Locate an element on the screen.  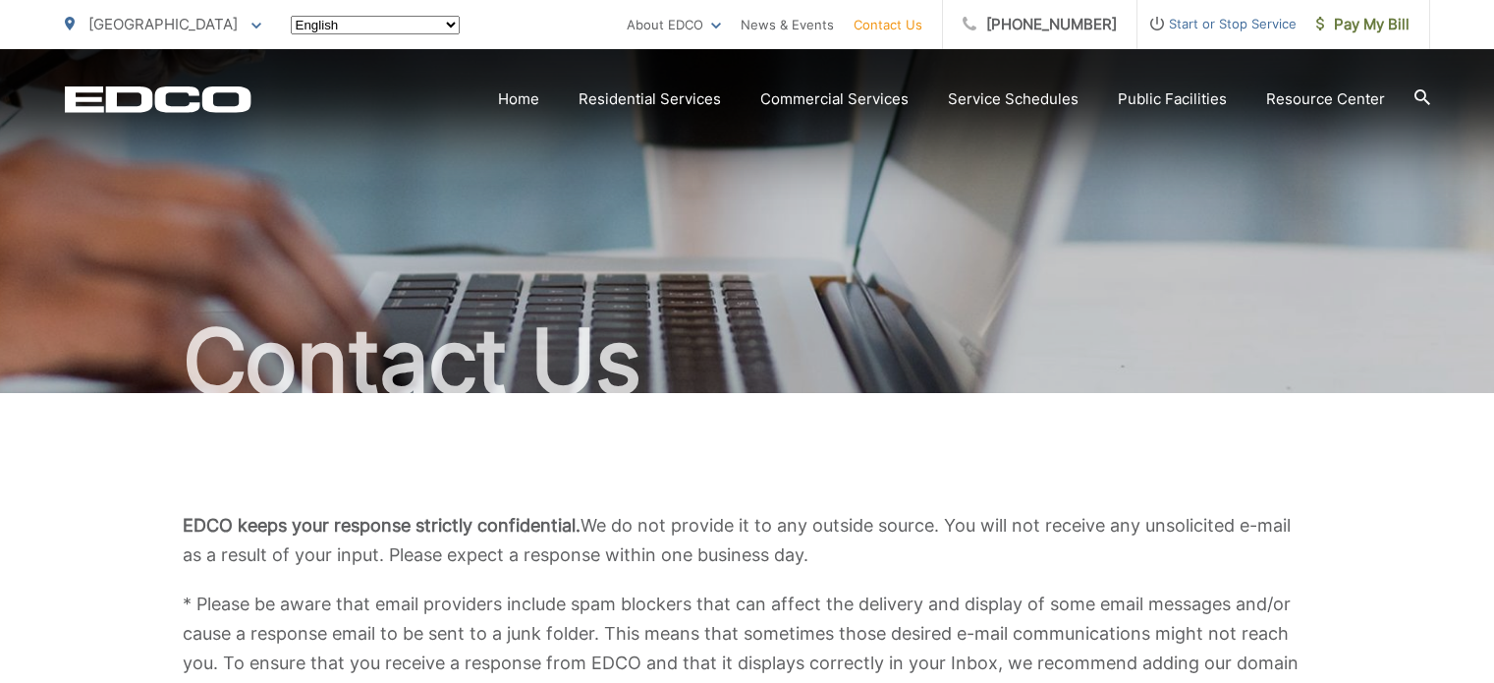
a: Contact Us is located at coordinates (888, 25).